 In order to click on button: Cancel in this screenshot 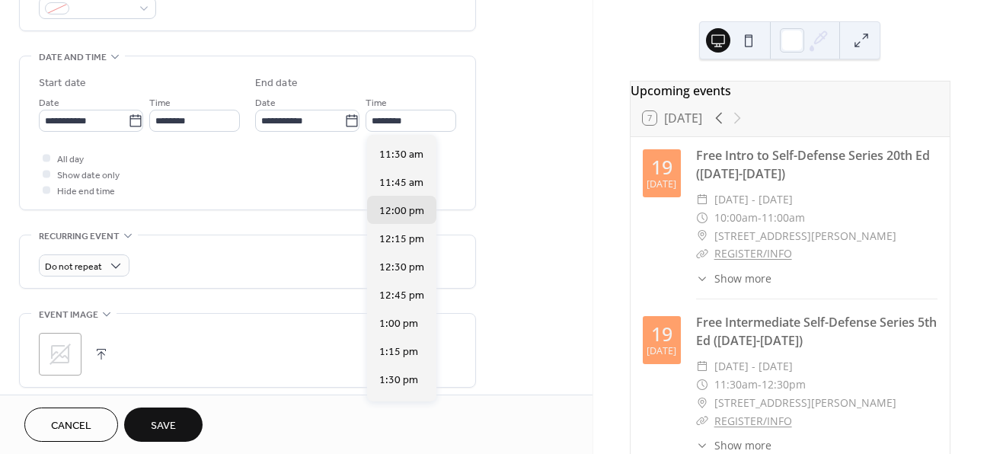, I will do `click(71, 424)`.